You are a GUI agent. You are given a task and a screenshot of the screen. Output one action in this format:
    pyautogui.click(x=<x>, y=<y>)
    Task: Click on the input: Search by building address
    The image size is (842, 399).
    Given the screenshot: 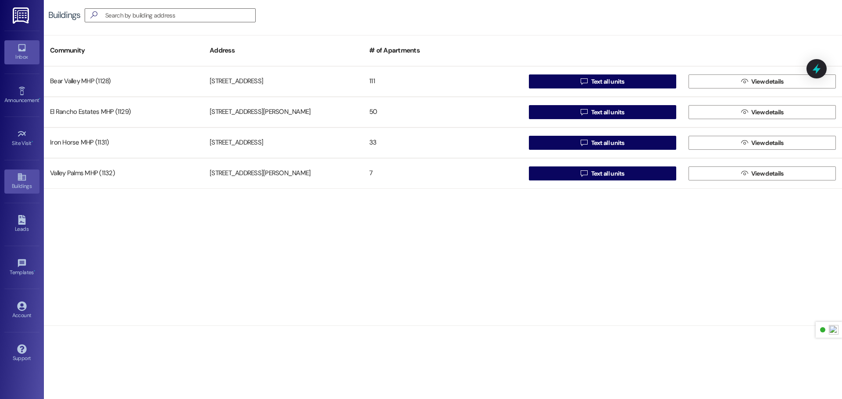 What is the action you would take?
    pyautogui.click(x=180, y=15)
    